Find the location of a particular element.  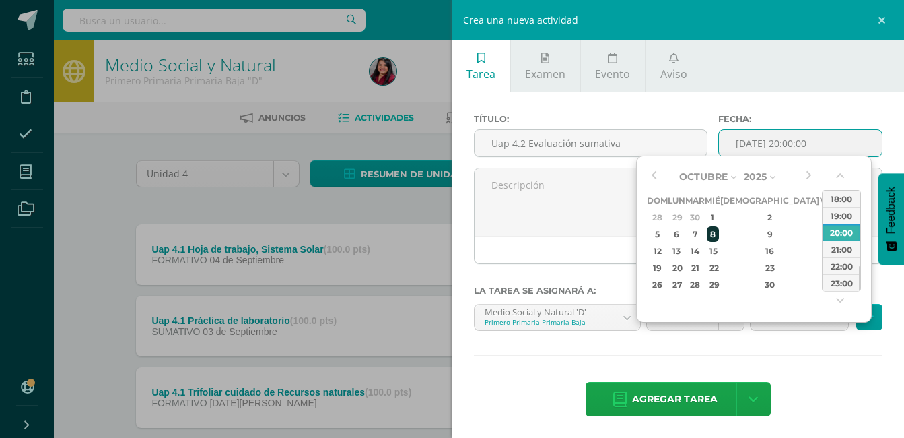

label: Fecha: is located at coordinates (800, 118).